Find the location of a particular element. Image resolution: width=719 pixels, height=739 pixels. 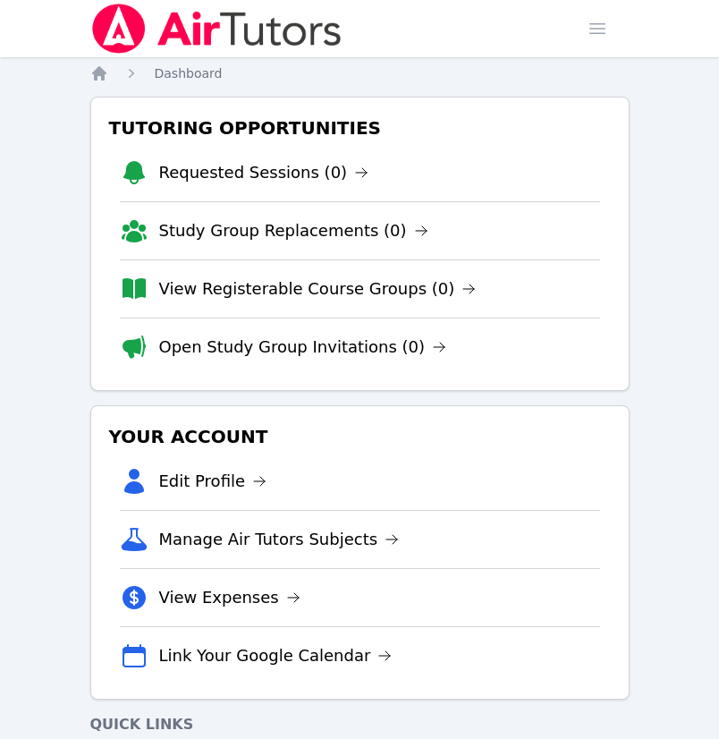

a: Open Study Group Invitations (0) is located at coordinates (303, 347).